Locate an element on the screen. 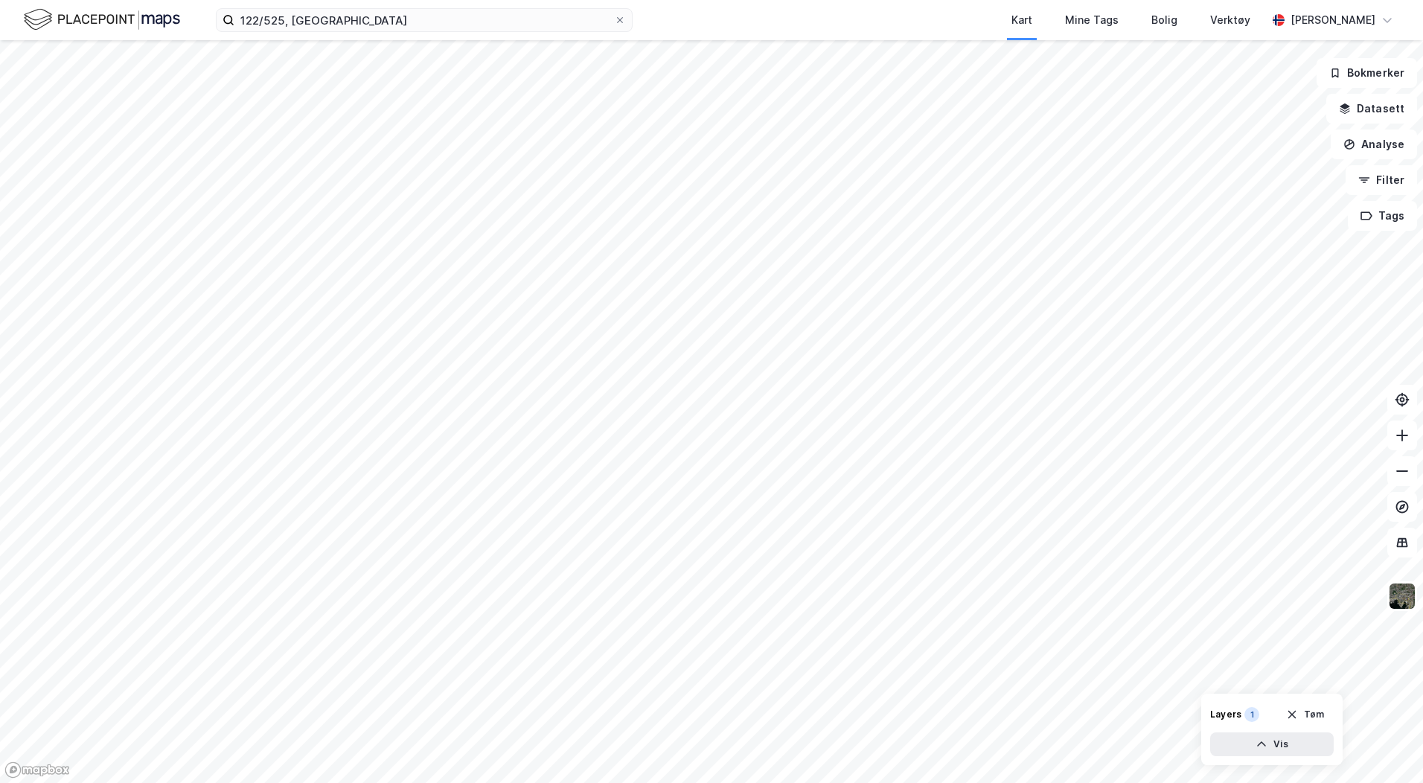 The height and width of the screenshot is (783, 1423). img: 9k= is located at coordinates (1403, 596).